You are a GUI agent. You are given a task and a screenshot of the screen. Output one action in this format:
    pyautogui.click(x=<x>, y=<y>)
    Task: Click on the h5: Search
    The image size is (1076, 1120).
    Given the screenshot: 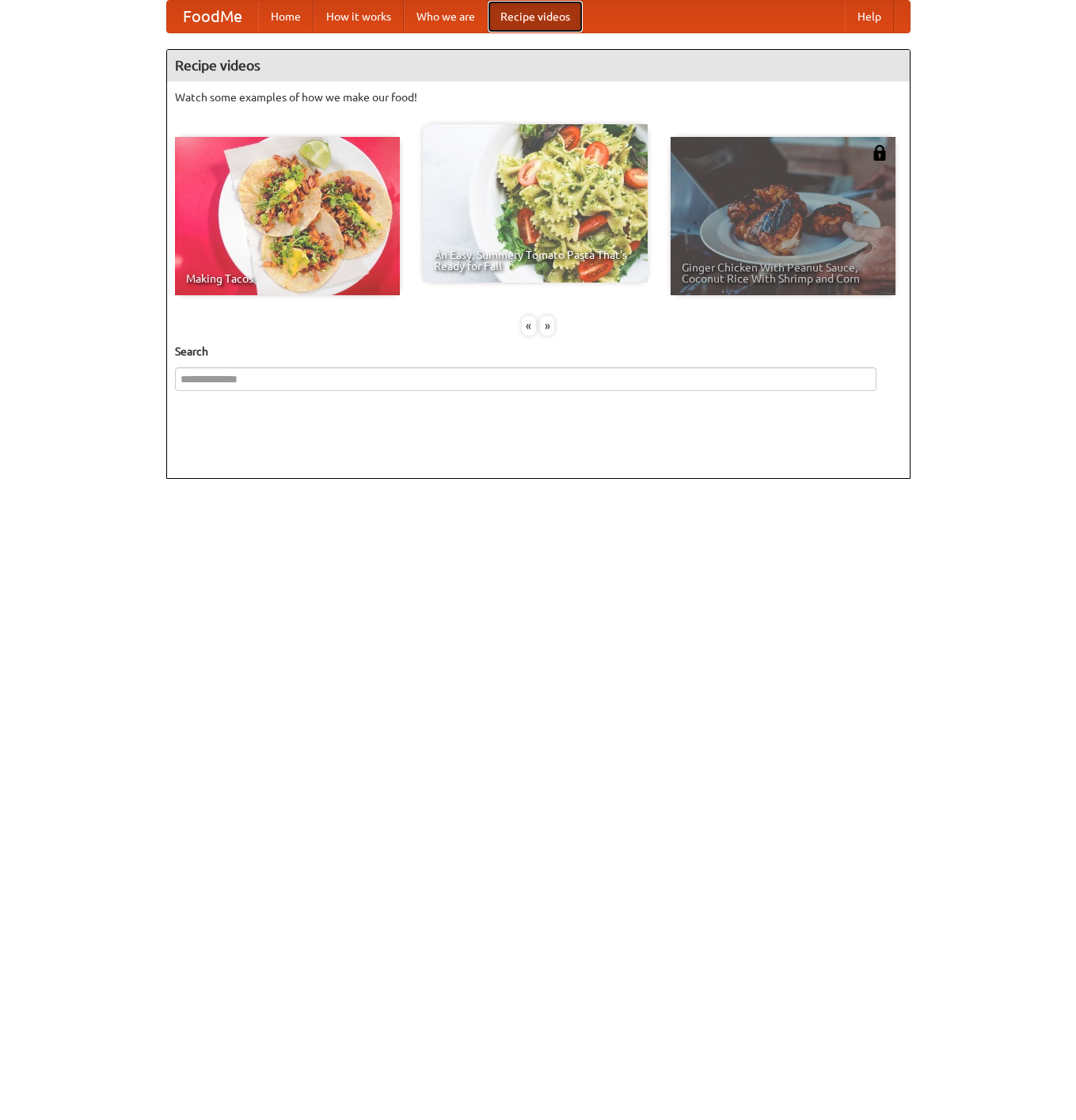 What is the action you would take?
    pyautogui.click(x=538, y=351)
    